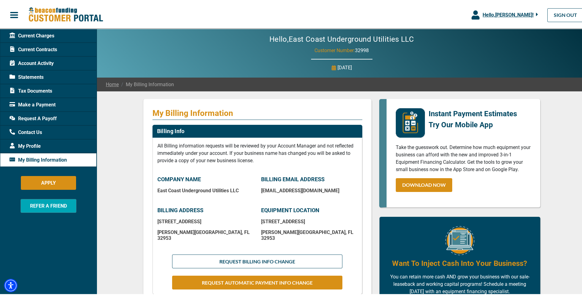  Describe the element at coordinates (473, 124) in the screenshot. I see `p: Try Our Mobile App` at that location.